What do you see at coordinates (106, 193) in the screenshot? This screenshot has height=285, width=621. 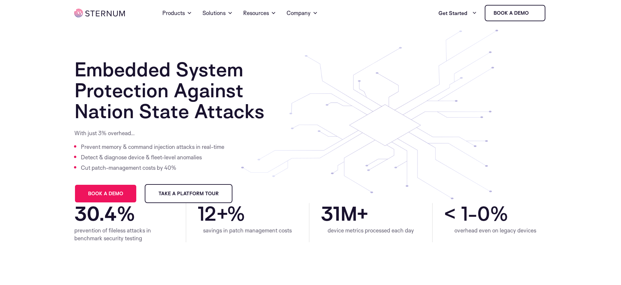 I see `span: Book a demo` at bounding box center [106, 193].